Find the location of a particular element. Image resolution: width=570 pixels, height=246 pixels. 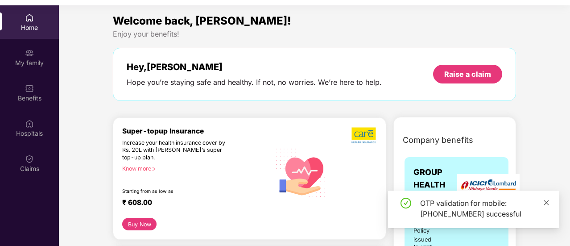

div: Raise a claim is located at coordinates (467, 74).